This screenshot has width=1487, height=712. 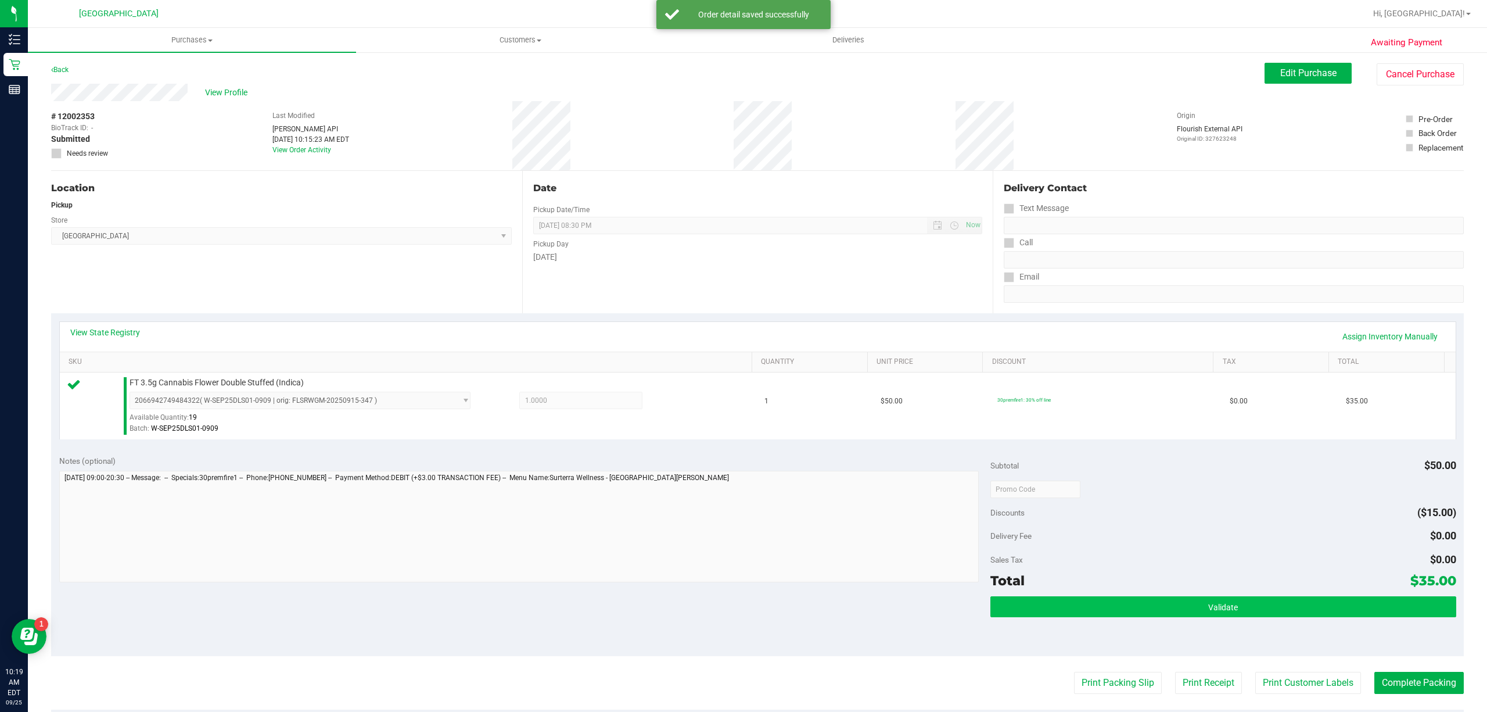 What do you see at coordinates (293, 116) in the screenshot?
I see `label: Last Modified` at bounding box center [293, 116].